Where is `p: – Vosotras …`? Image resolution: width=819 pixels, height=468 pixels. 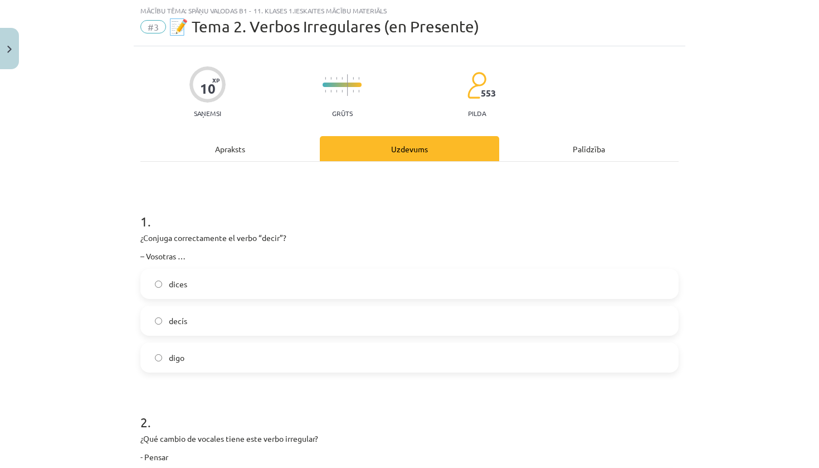 p: – Vosotras … is located at coordinates (410, 256).